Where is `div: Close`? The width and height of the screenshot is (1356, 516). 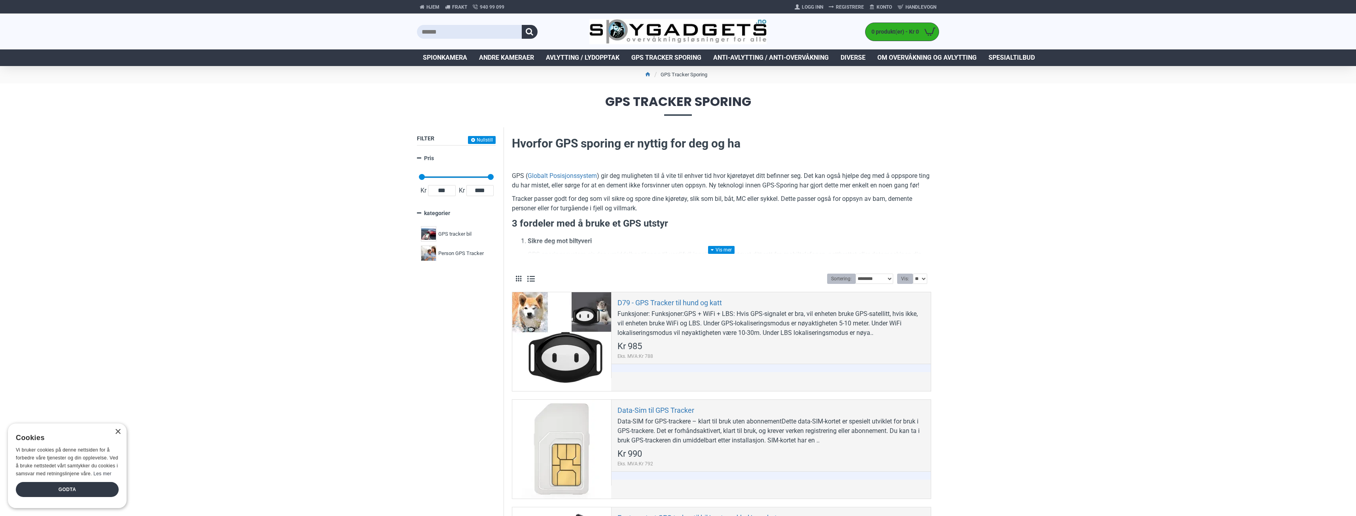
div: Close is located at coordinates (117, 432).